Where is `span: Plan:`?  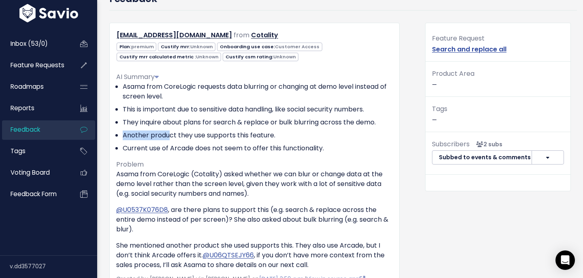
span: Plan: is located at coordinates (136, 47).